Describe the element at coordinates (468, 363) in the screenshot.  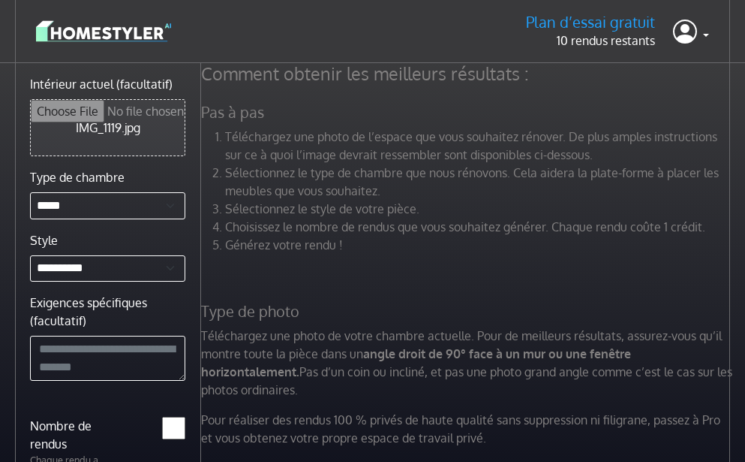
I see `p: Téléchargez une photo de votre chambre actuelle. Pour de meilleurs résultats, assurez-vous qu’il ...` at that location.